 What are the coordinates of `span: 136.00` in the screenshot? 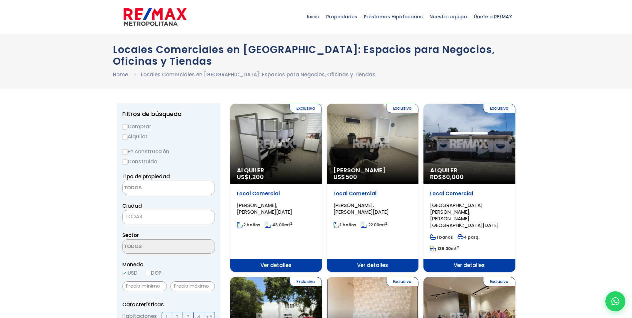 It's located at (444, 248).